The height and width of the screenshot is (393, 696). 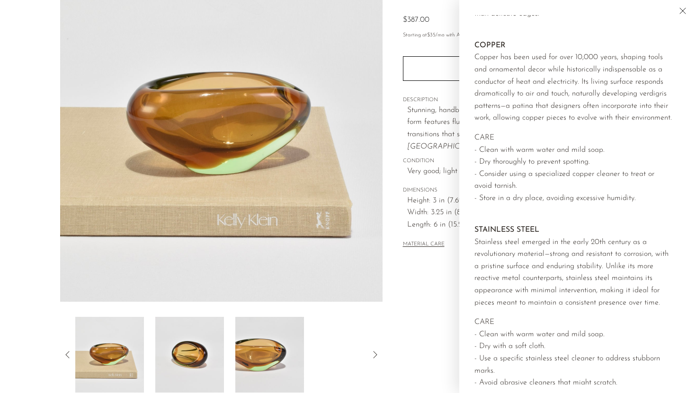 What do you see at coordinates (423, 245) in the screenshot?
I see `button: MATERIAL CARE` at bounding box center [423, 245].